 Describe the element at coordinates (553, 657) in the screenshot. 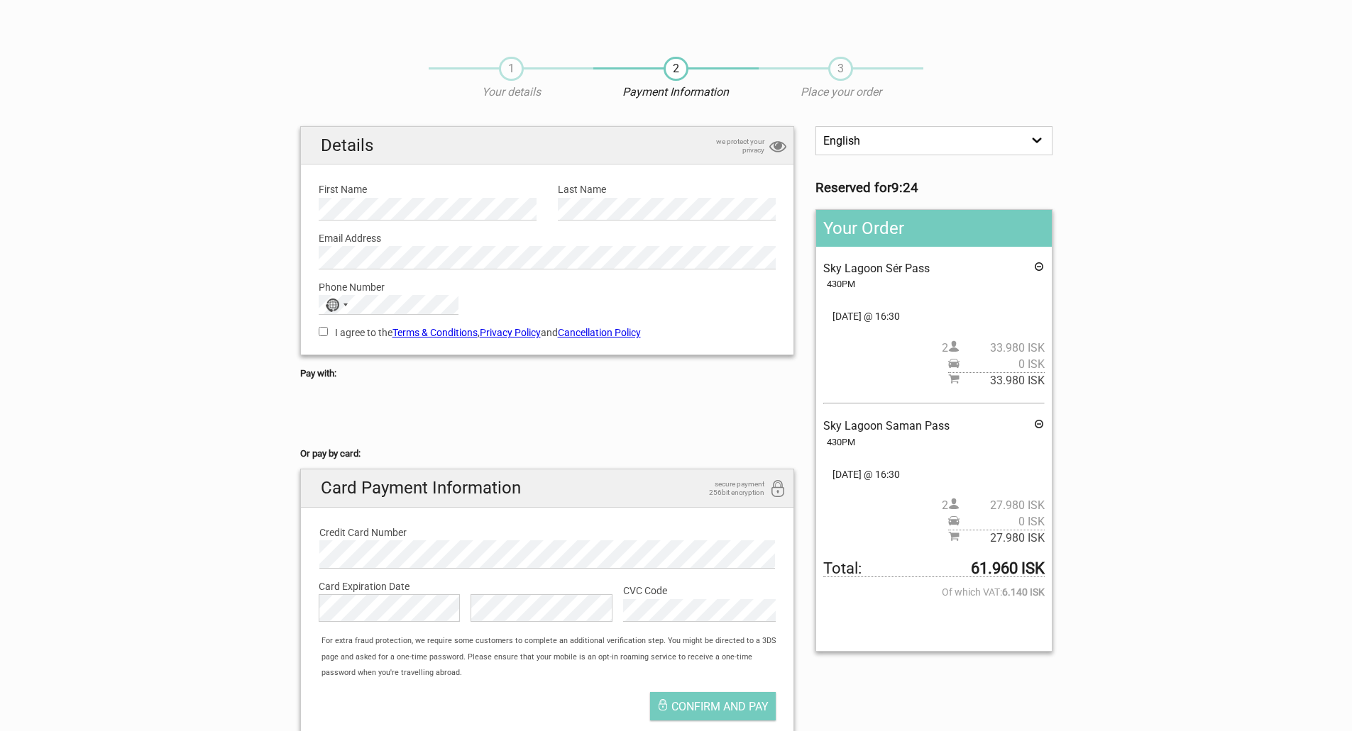

I see `div: For extra fraud protection, we require some customers to complete an additional verification step...` at that location.